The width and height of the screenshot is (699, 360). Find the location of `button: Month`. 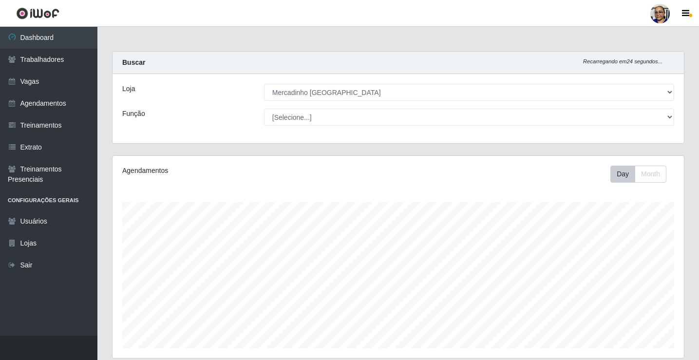

button: Month is located at coordinates (650, 174).